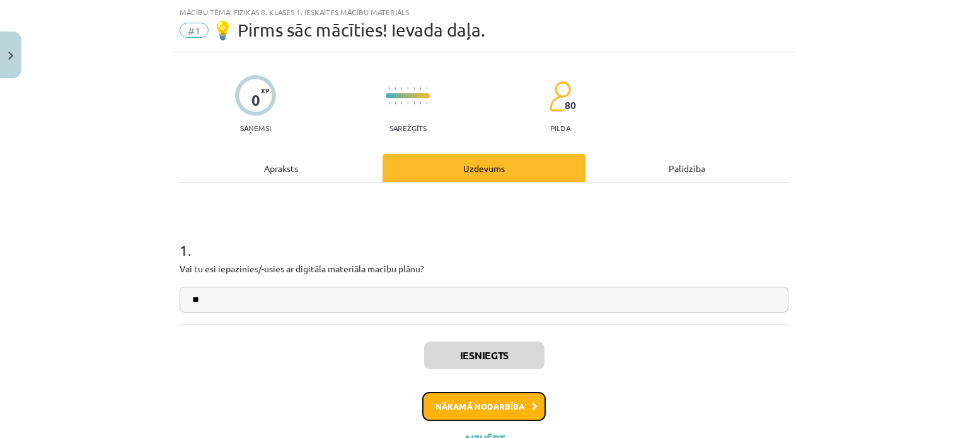  Describe the element at coordinates (349, 30) in the screenshot. I see `span: 💡 Pirms sāc mācīties! Ievada daļa.` at that location.